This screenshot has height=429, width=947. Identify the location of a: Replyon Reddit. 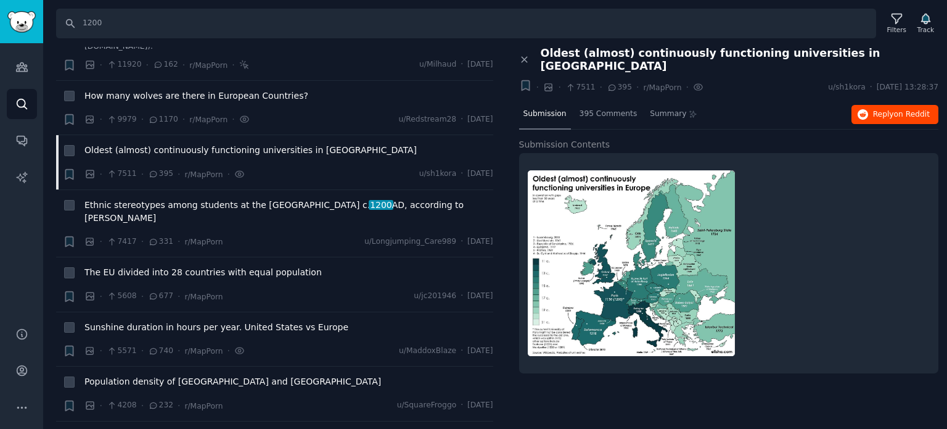
(895, 115).